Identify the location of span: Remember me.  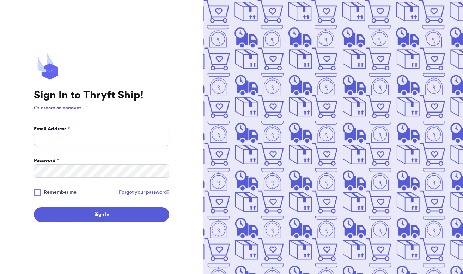
(60, 193).